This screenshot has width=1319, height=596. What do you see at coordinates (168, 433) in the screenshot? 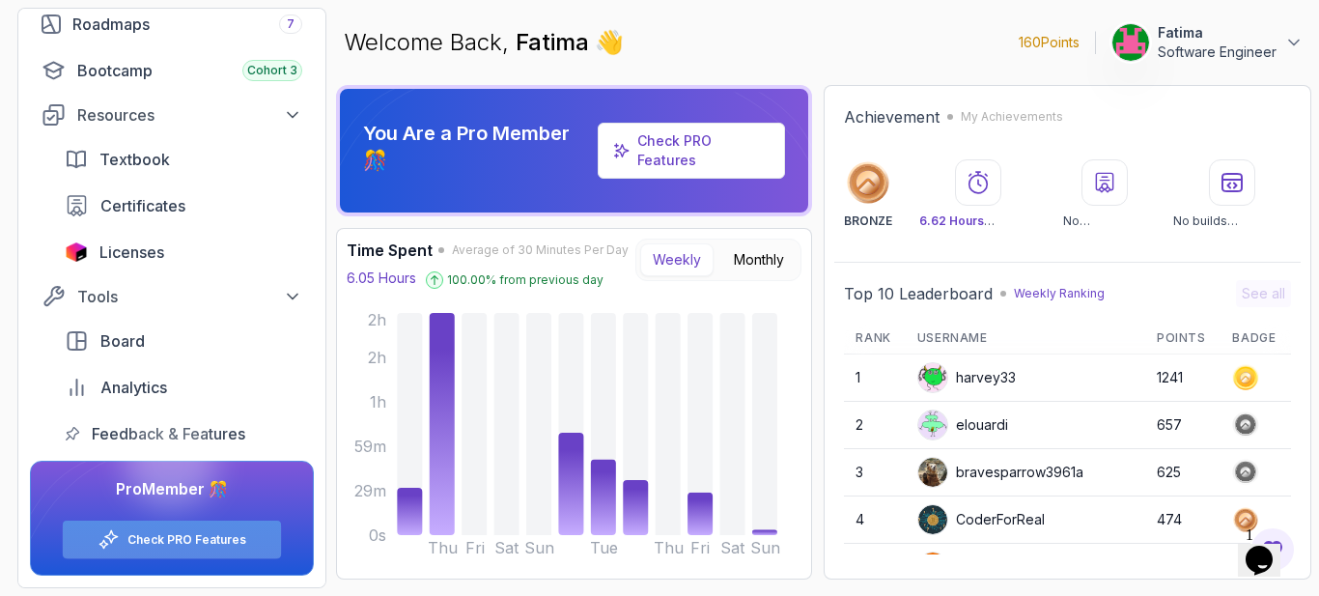
I see `span: Feedback & Features` at bounding box center [168, 433].